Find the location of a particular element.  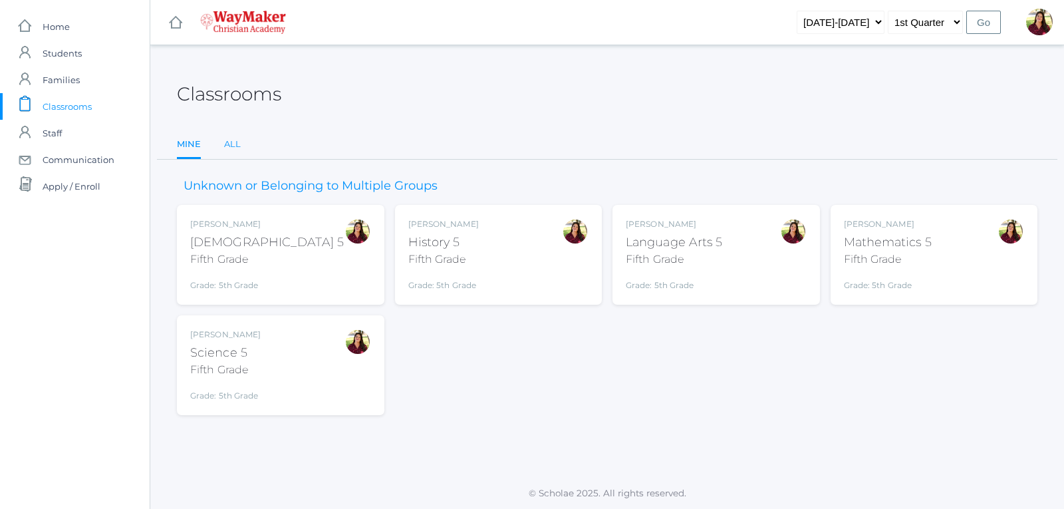

div: Mathematics 5 is located at coordinates (888, 242).